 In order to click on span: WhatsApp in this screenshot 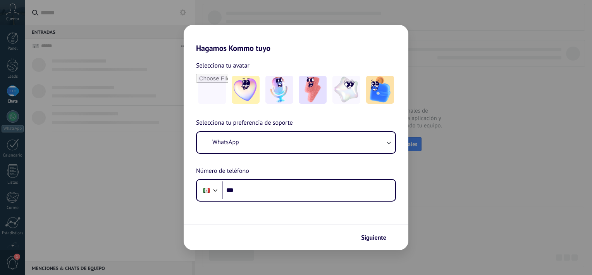, I will do `click(226, 142)`.